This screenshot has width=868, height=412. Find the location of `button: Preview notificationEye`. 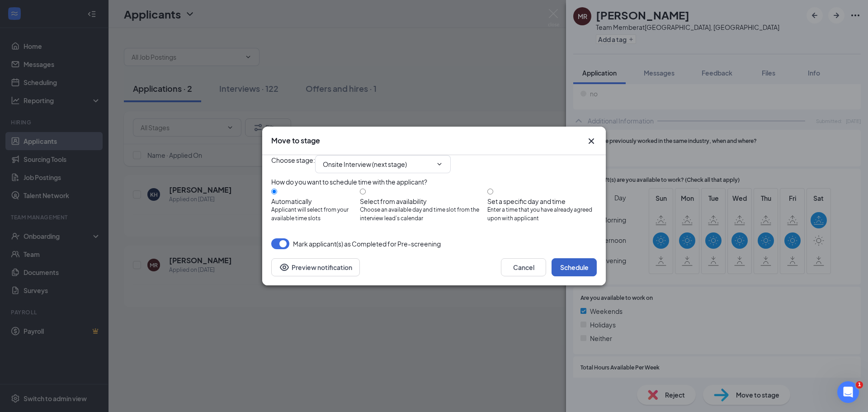

button: Preview notificationEye is located at coordinates (316, 267).